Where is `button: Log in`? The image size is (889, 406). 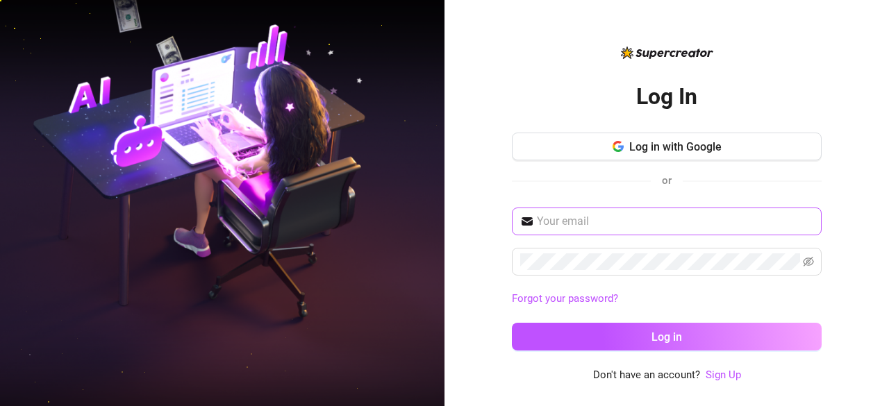
button: Log in is located at coordinates (667, 337).